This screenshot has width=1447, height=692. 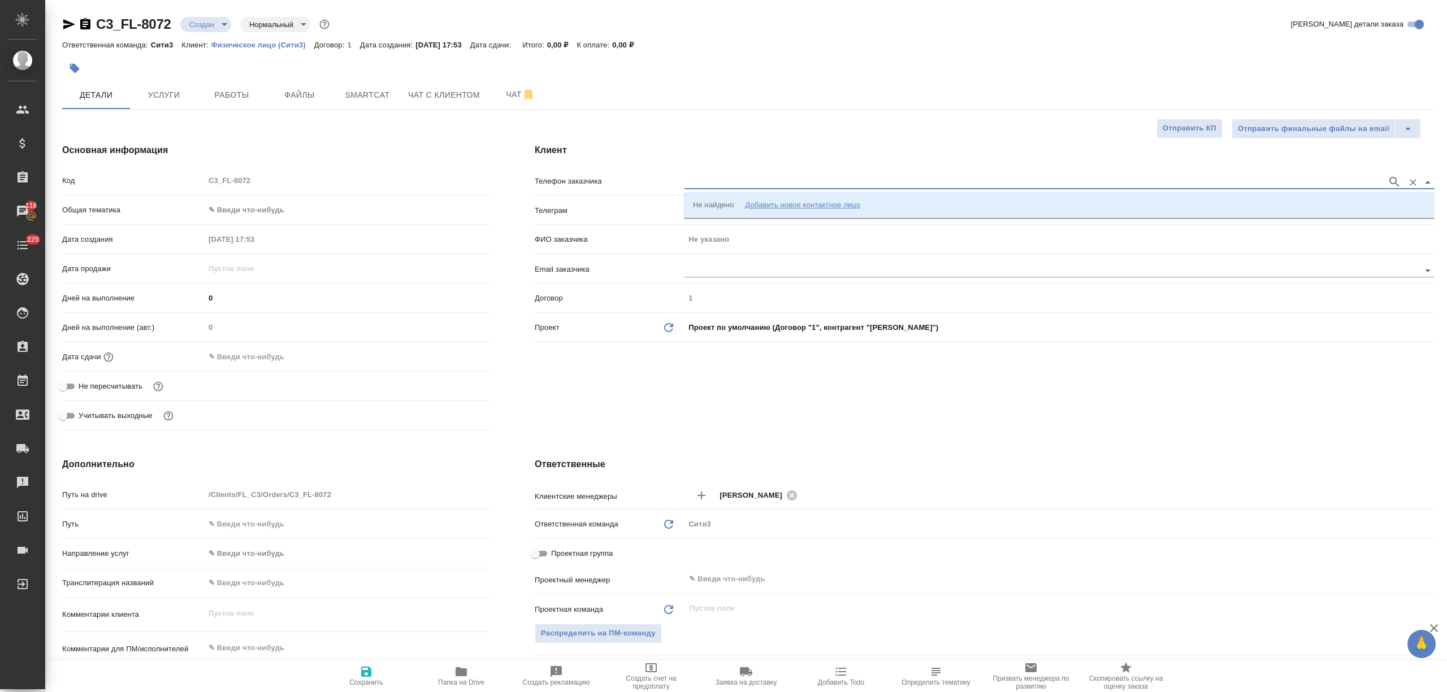 I want to click on h4: Дополнительно, so click(x=276, y=465).